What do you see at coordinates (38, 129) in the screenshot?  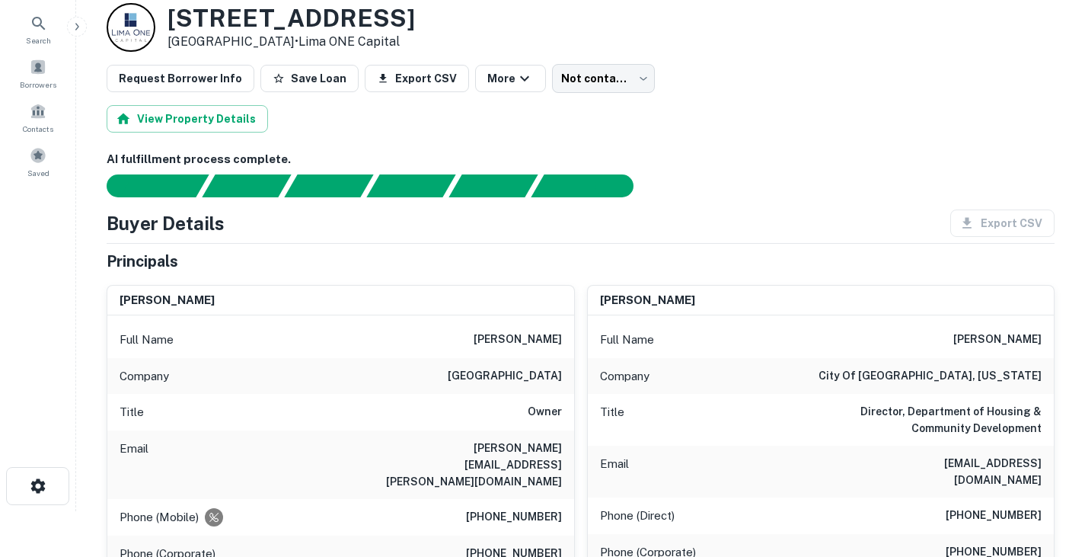 I see `span: Contacts` at bounding box center [38, 129].